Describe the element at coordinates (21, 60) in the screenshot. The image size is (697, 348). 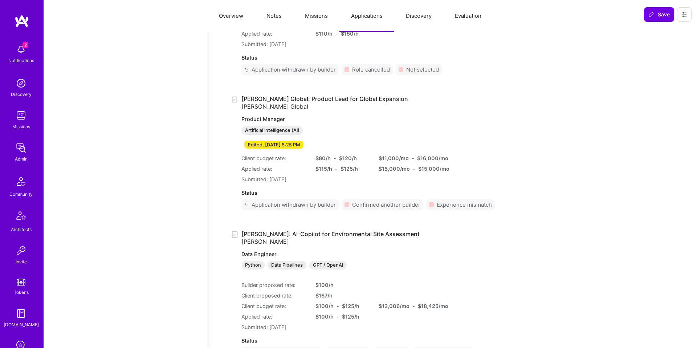
I see `div: Notifications` at that location.